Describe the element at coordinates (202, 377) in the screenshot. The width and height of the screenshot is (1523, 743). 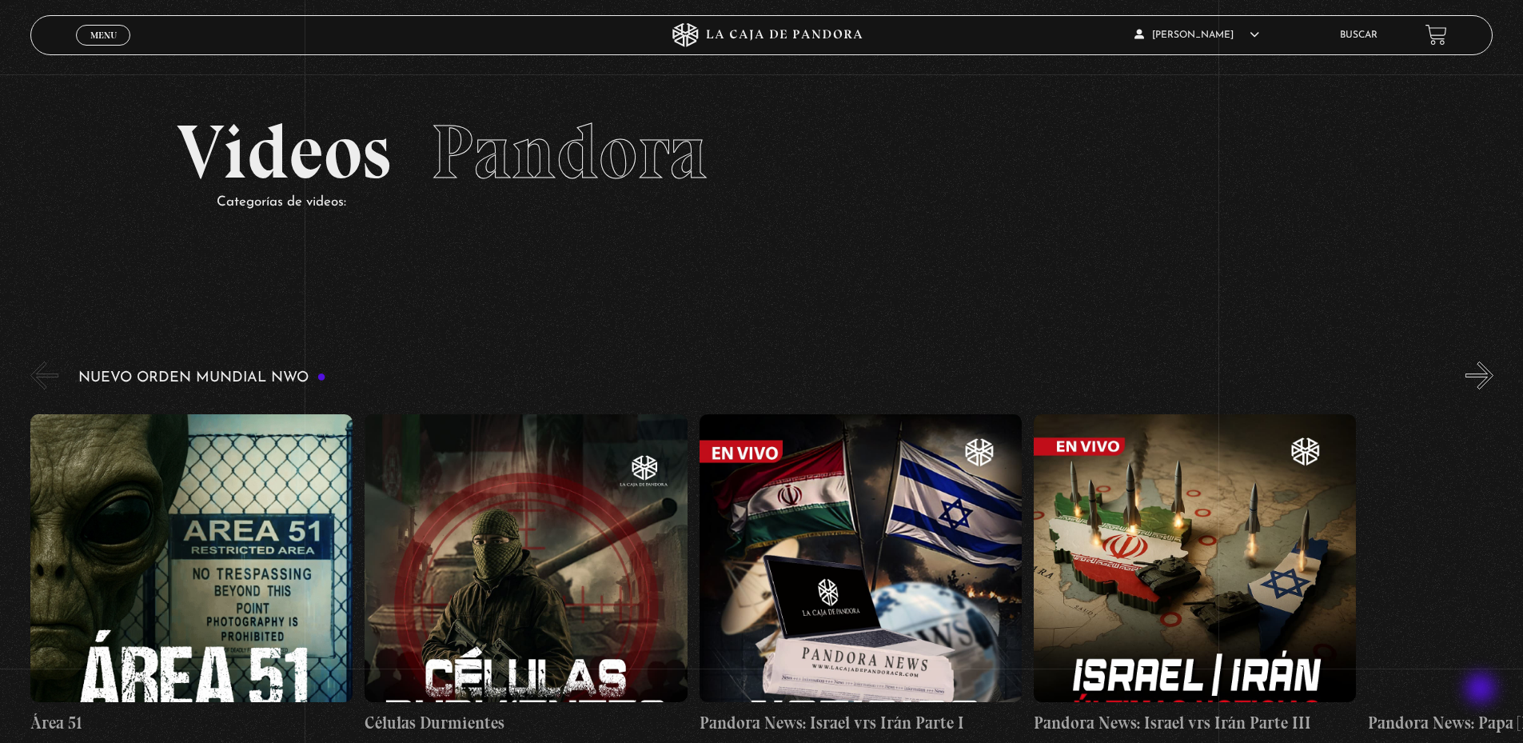
I see `h3: Nuevo Orden Mundial NWO` at that location.